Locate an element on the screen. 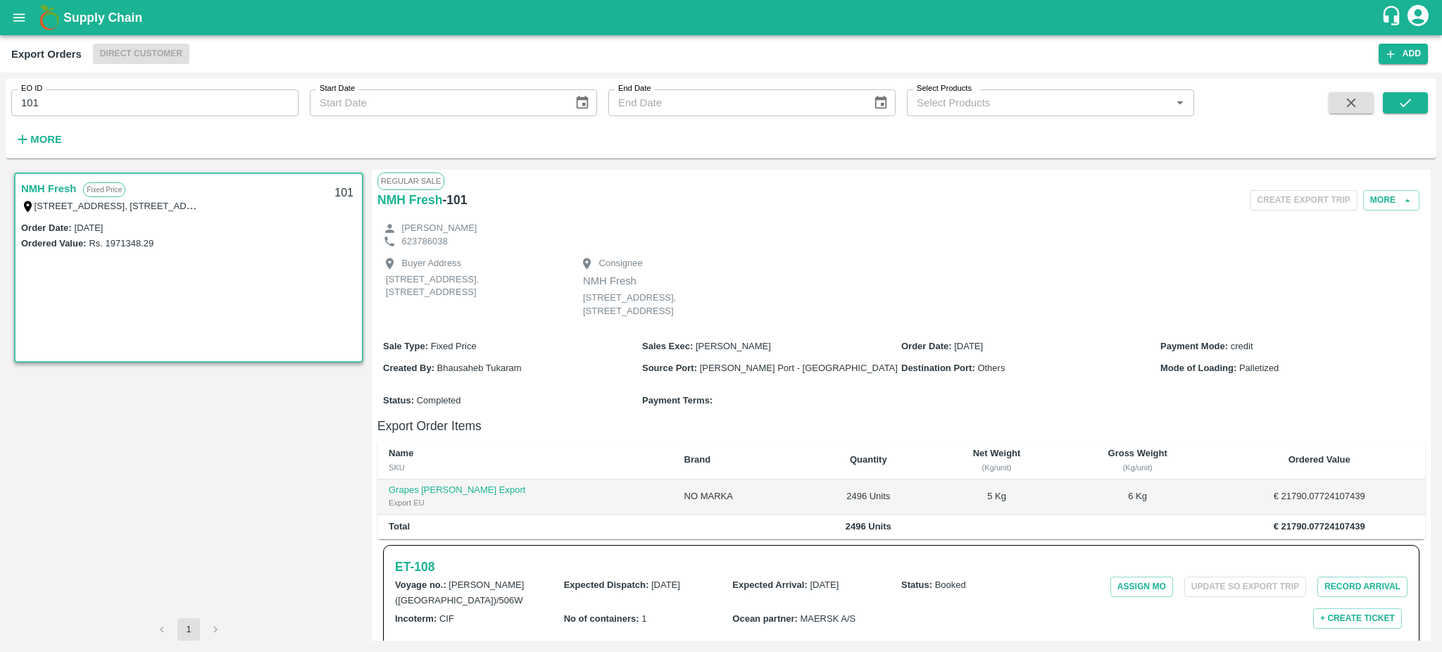 The width and height of the screenshot is (1442, 652). a: Supply Chain is located at coordinates (722, 18).